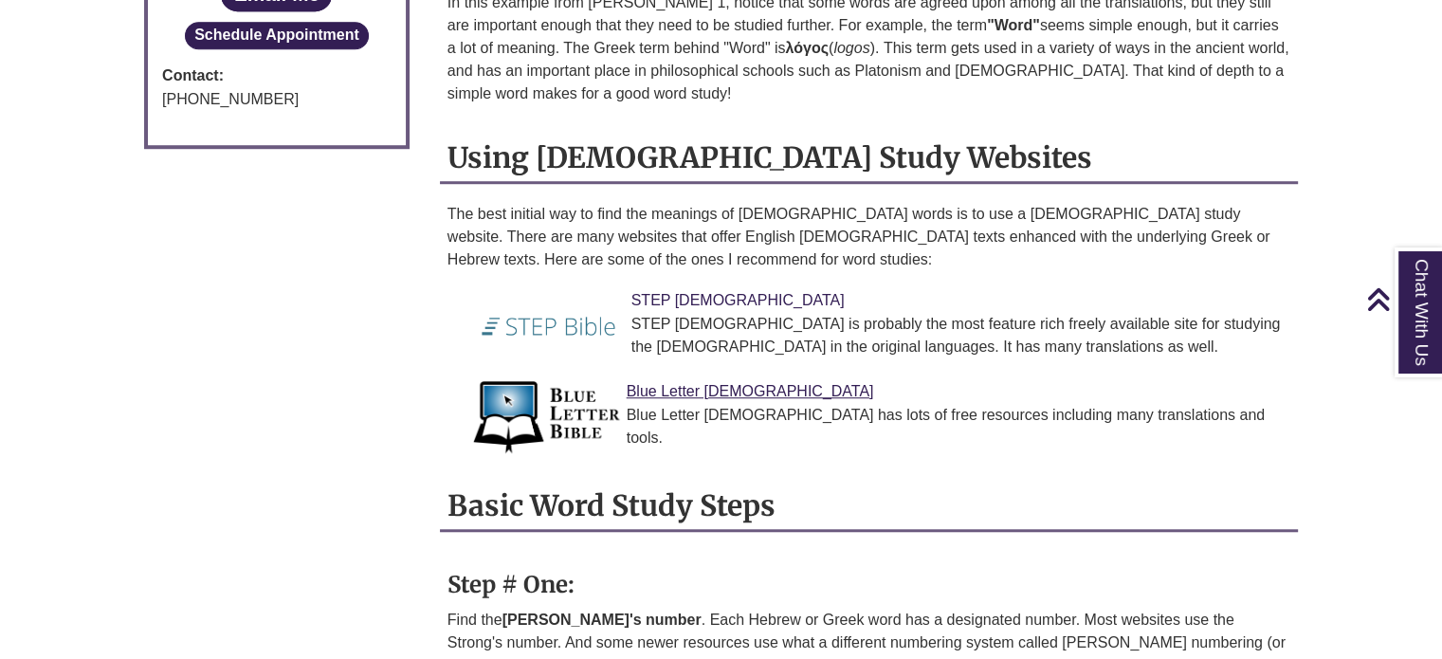  I want to click on strong: λόγος, so click(807, 47).